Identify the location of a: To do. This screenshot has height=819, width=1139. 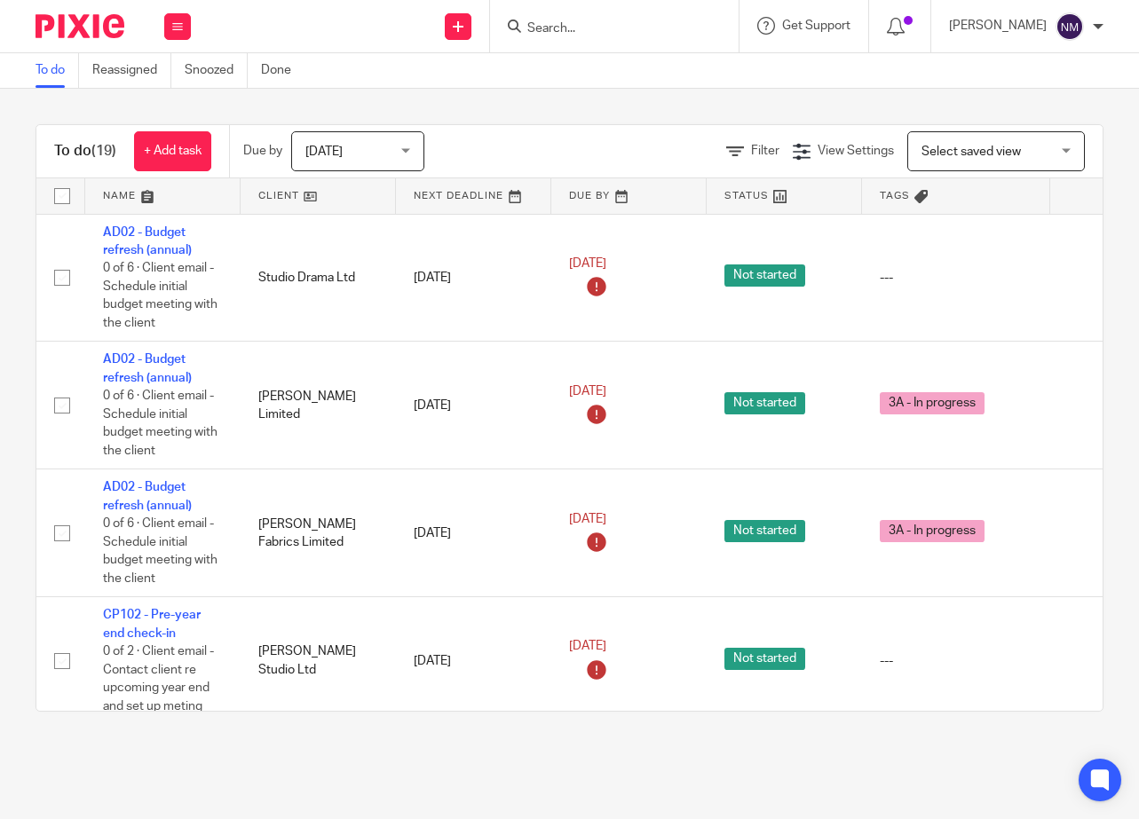
(57, 70).